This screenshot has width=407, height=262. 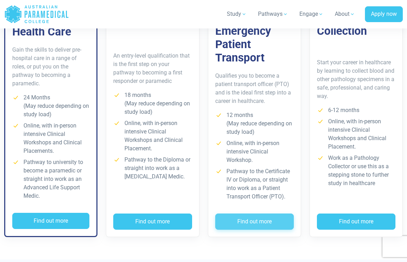 I want to click on li: Work as a Pathology Collector or use this as a stepping stone to further study in healthcare, so click(x=356, y=170).